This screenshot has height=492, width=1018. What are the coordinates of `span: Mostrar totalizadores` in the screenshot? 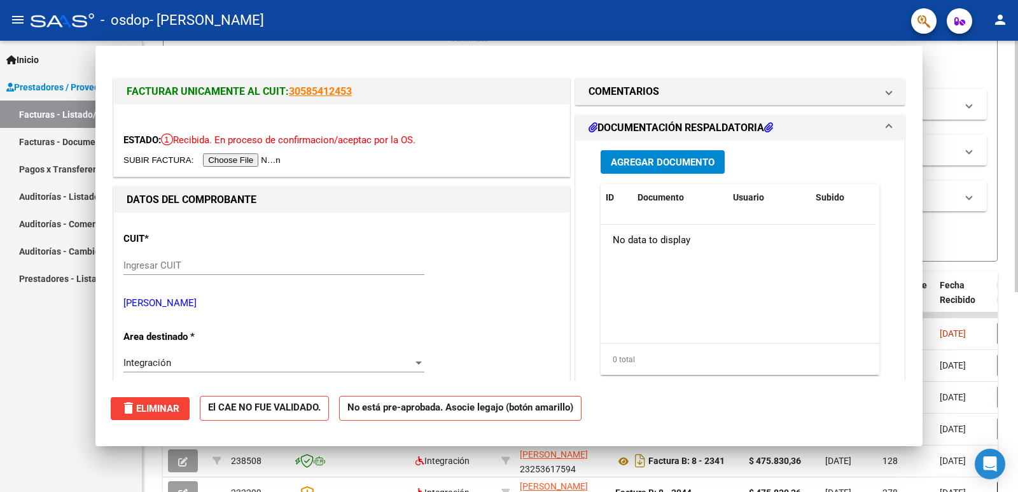 It's located at (666, 53).